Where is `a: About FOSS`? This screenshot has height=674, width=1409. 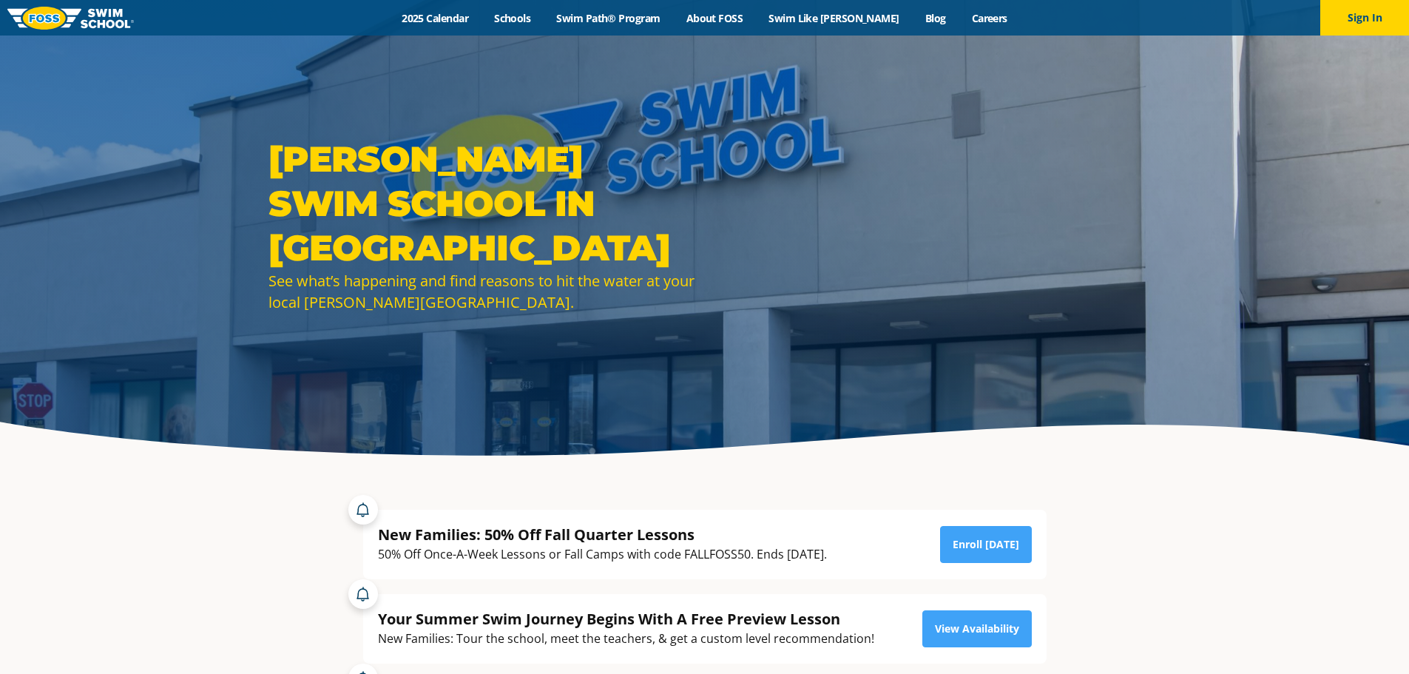
a: About FOSS is located at coordinates (714, 18).